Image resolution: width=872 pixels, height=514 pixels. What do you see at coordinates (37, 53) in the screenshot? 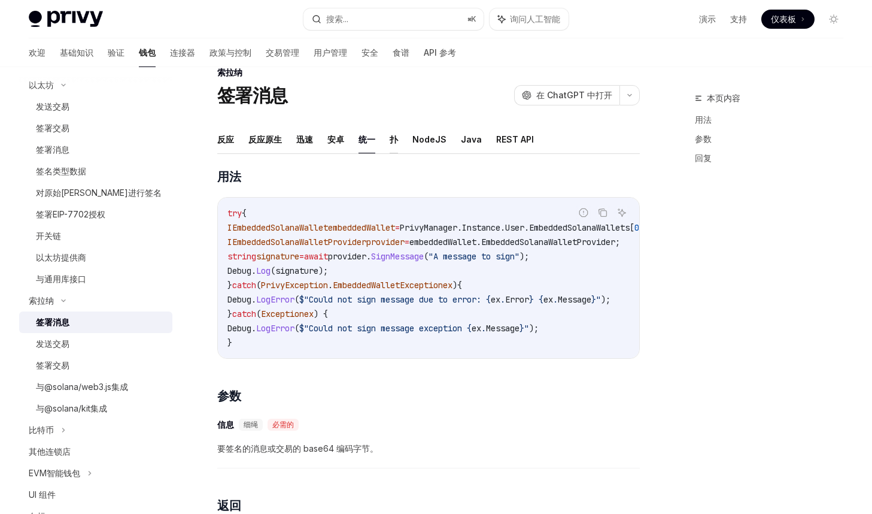
I see `a: 欢迎` at bounding box center [37, 53].